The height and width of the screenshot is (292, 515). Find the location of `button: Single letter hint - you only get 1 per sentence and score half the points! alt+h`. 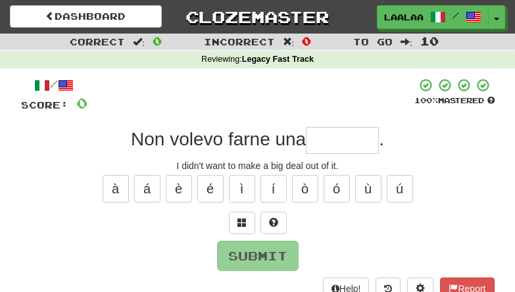

button: Single letter hint - you only get 1 per sentence and score half the points! alt+h is located at coordinates (273, 223).